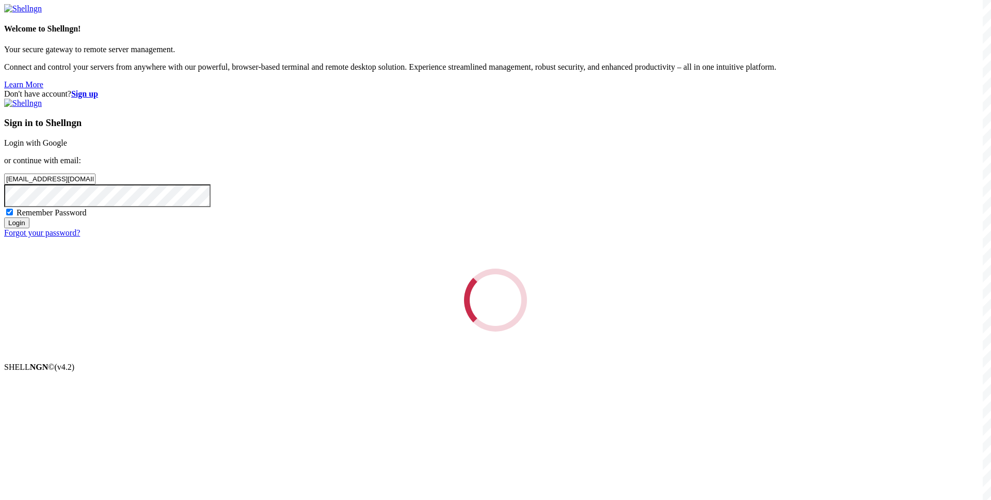  Describe the element at coordinates (496, 161) in the screenshot. I see `p: or continue with email:` at that location.